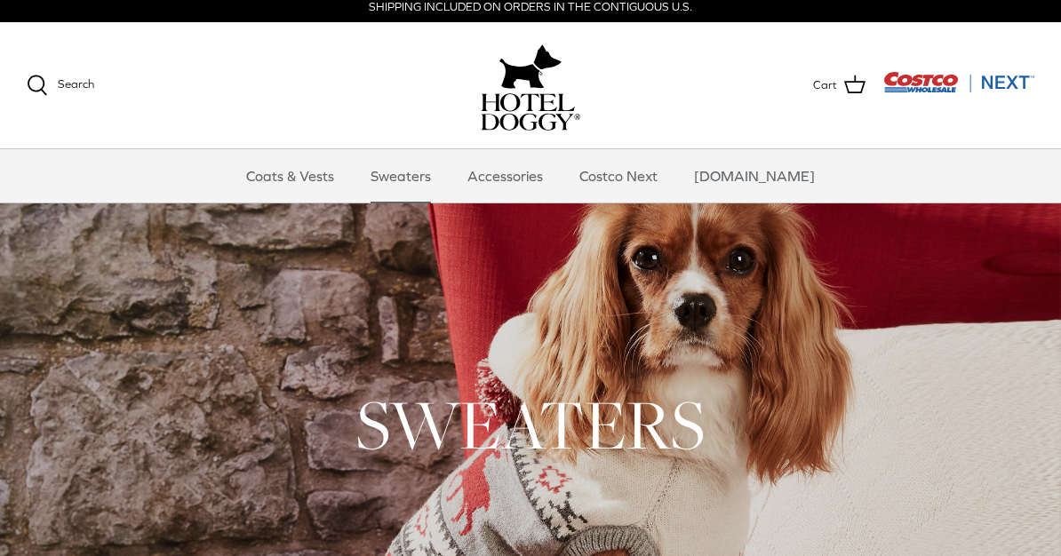 This screenshot has height=556, width=1061. What do you see at coordinates (825, 86) in the screenshot?
I see `span: Cart` at bounding box center [825, 86].